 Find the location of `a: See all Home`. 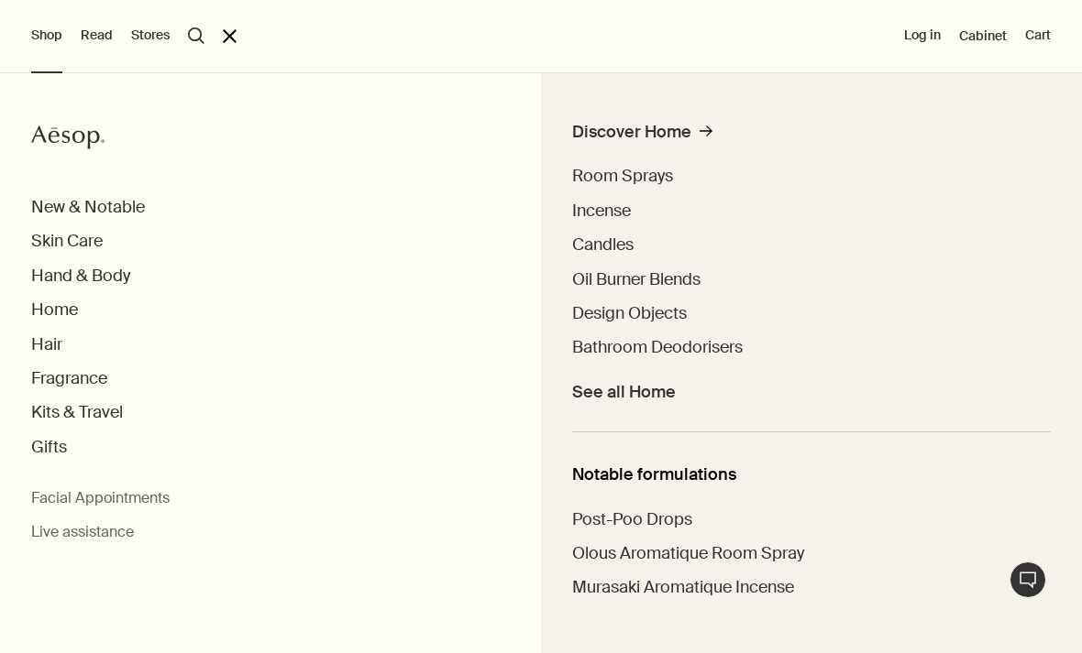

a: See all Home is located at coordinates (623, 388).